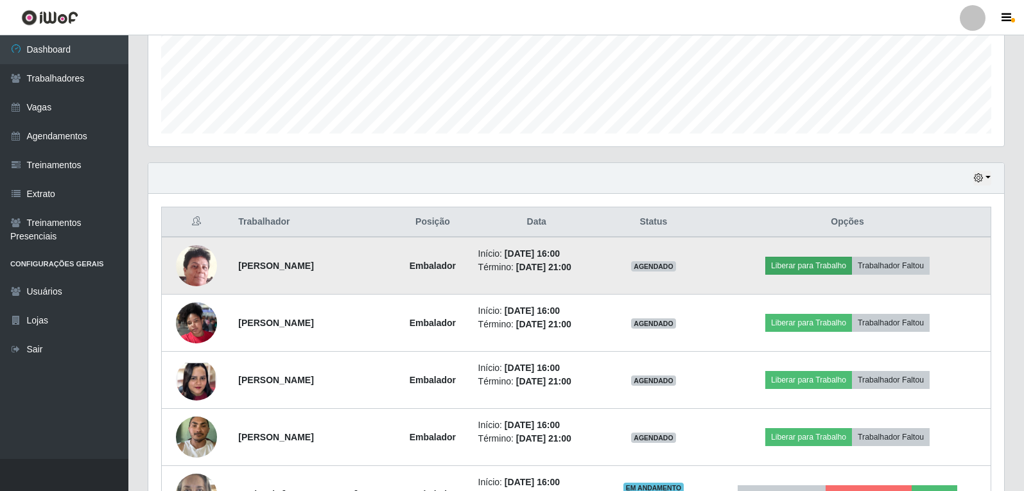 This screenshot has height=491, width=1024. I want to click on img: 1737051124467.jpeg, so click(196, 437).